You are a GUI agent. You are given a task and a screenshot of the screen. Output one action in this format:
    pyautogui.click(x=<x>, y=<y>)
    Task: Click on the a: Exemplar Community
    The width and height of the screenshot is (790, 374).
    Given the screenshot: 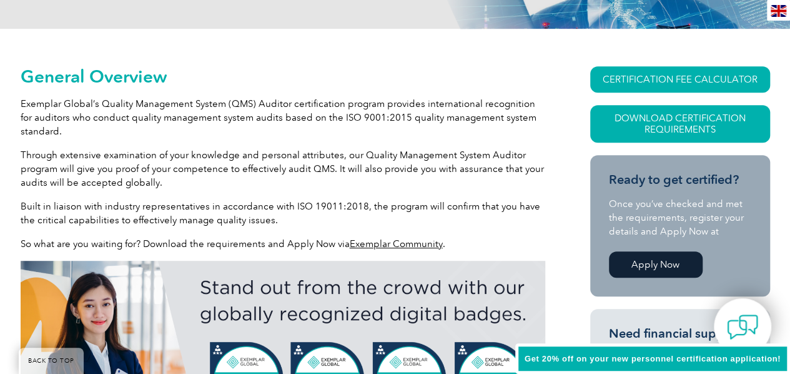 What is the action you would take?
    pyautogui.click(x=396, y=244)
    